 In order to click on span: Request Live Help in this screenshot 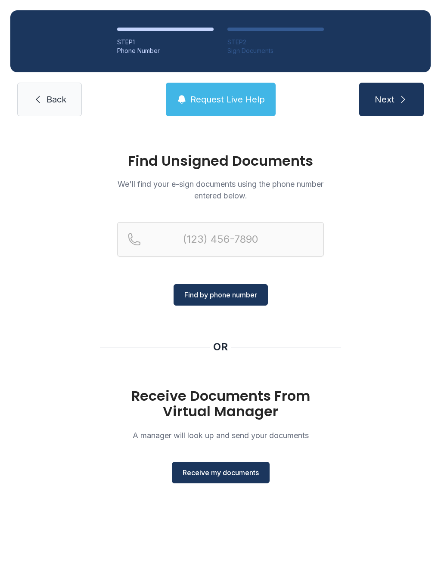, I will do `click(227, 100)`.